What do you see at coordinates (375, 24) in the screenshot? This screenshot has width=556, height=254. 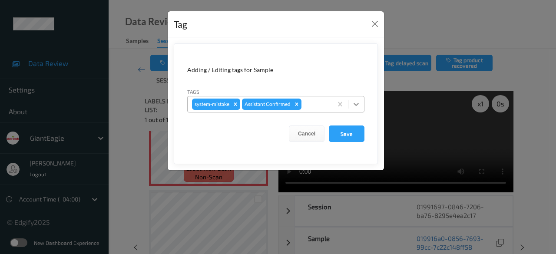 I see `button: Close` at bounding box center [375, 24].